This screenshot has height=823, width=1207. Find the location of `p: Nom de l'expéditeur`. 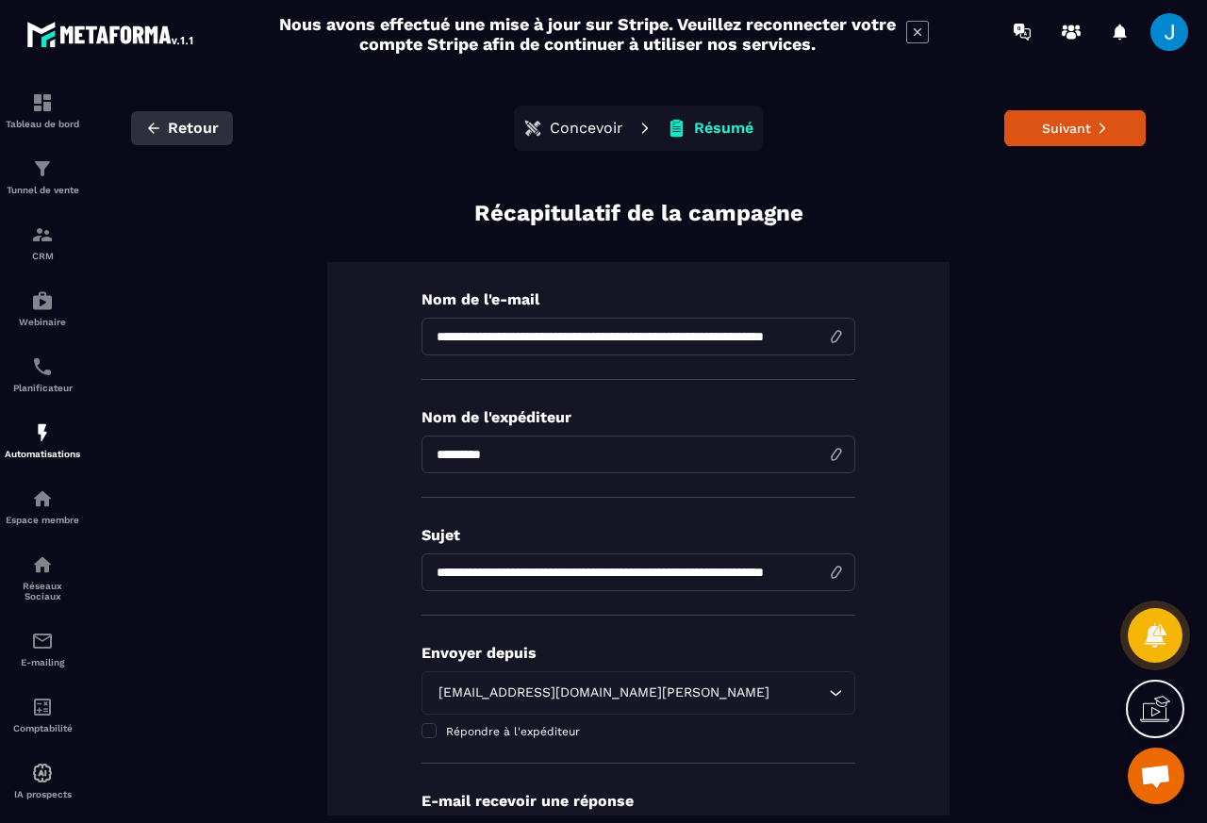

p: Nom de l'expéditeur is located at coordinates (638, 417).